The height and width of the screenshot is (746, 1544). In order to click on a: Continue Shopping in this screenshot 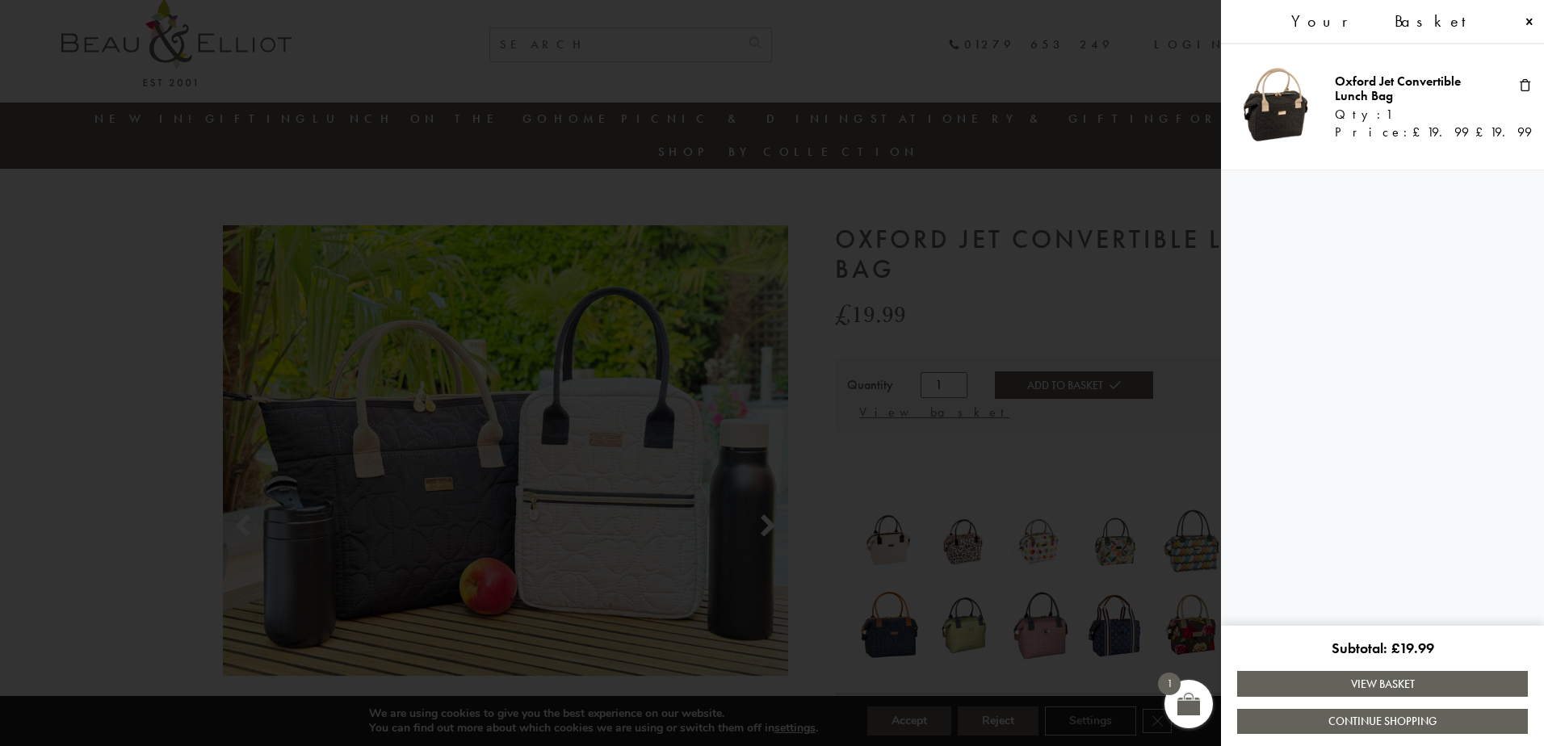, I will do `click(1382, 721)`.